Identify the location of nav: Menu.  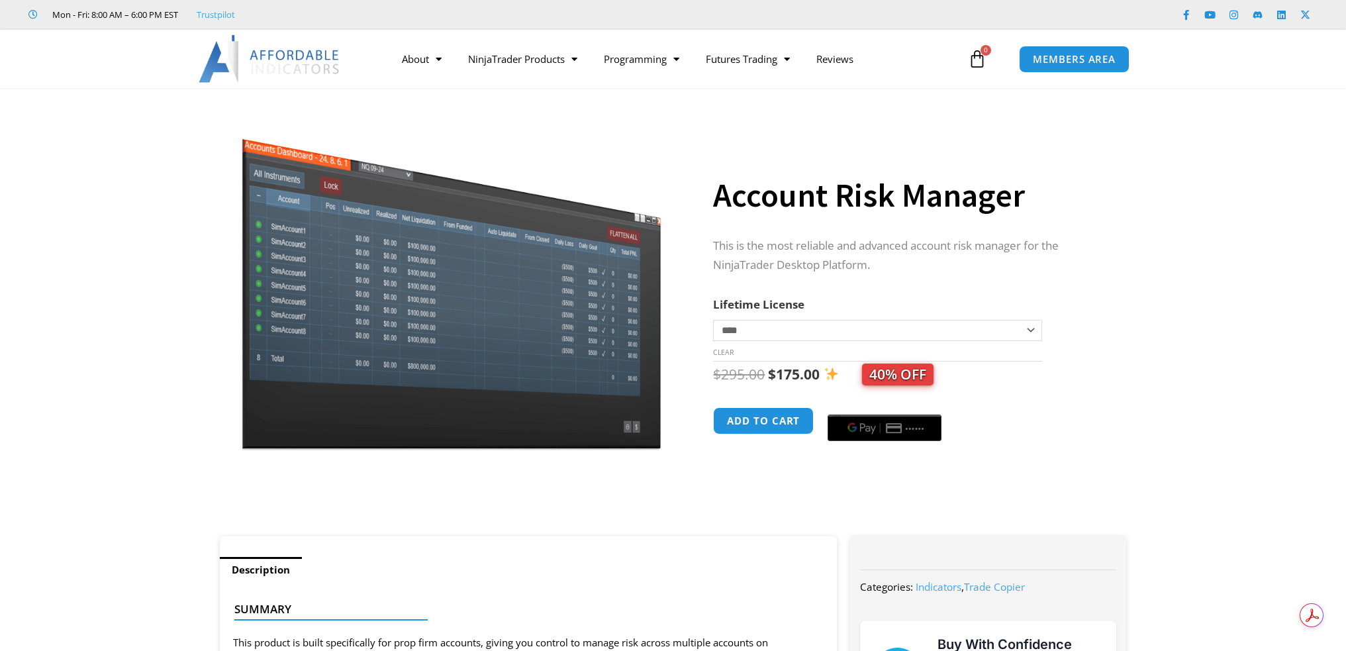
(676, 59).